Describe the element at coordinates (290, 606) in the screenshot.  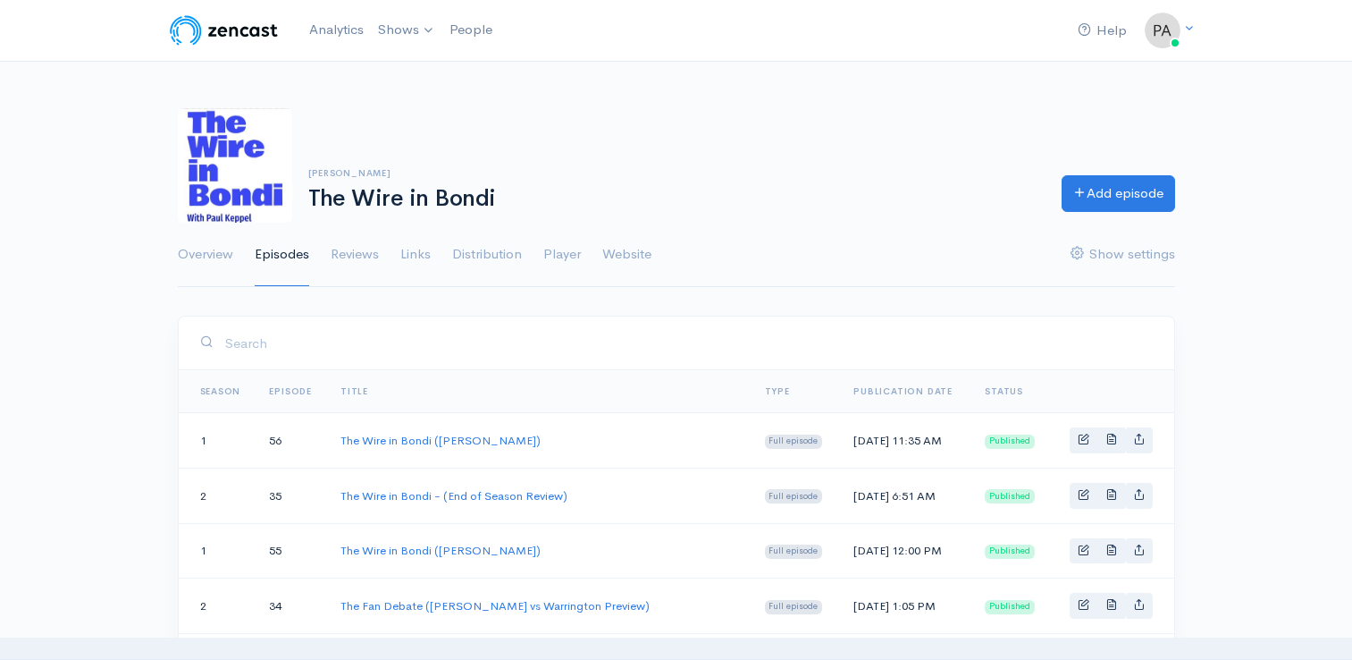
I see `td: 34` at that location.